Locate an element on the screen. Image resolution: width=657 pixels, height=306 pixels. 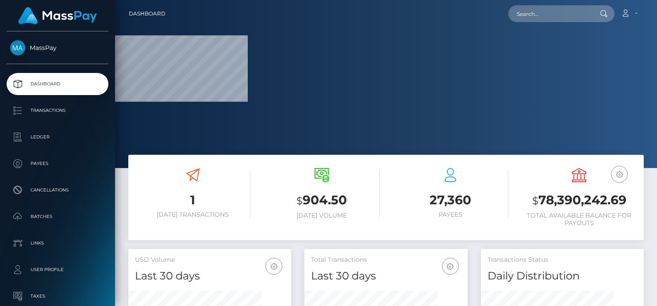
h5: Total Transactions is located at coordinates (386, 260).